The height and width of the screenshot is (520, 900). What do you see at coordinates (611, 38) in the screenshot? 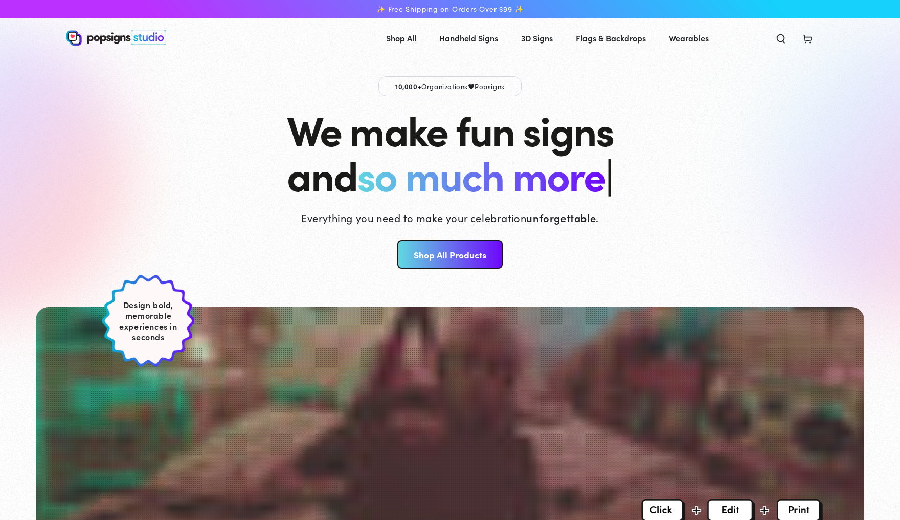
I see `a: Flags & Backdrops` at bounding box center [611, 38].